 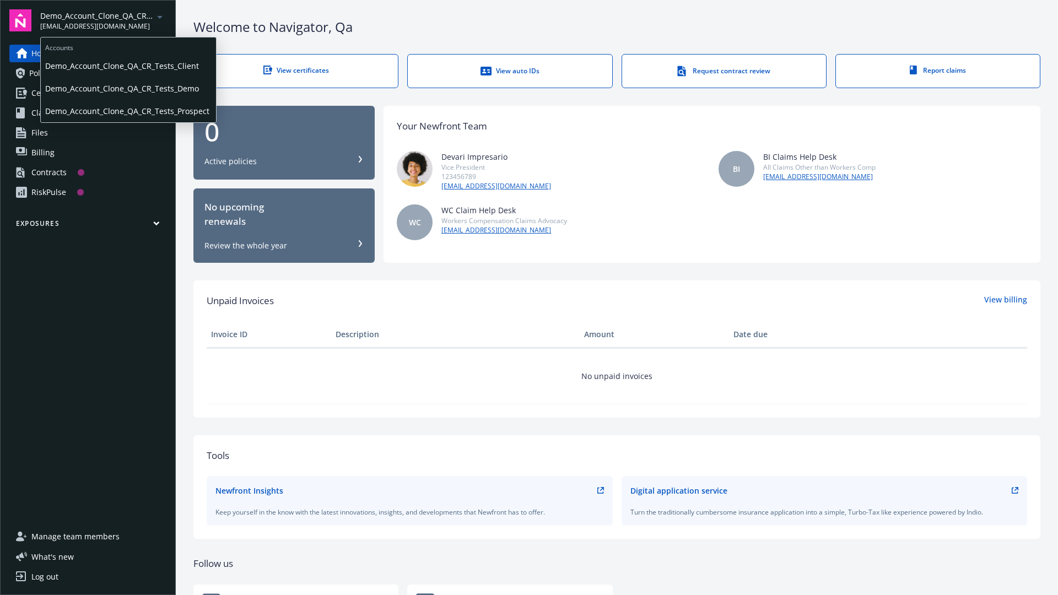 I want to click on span: Manage team members, so click(x=75, y=536).